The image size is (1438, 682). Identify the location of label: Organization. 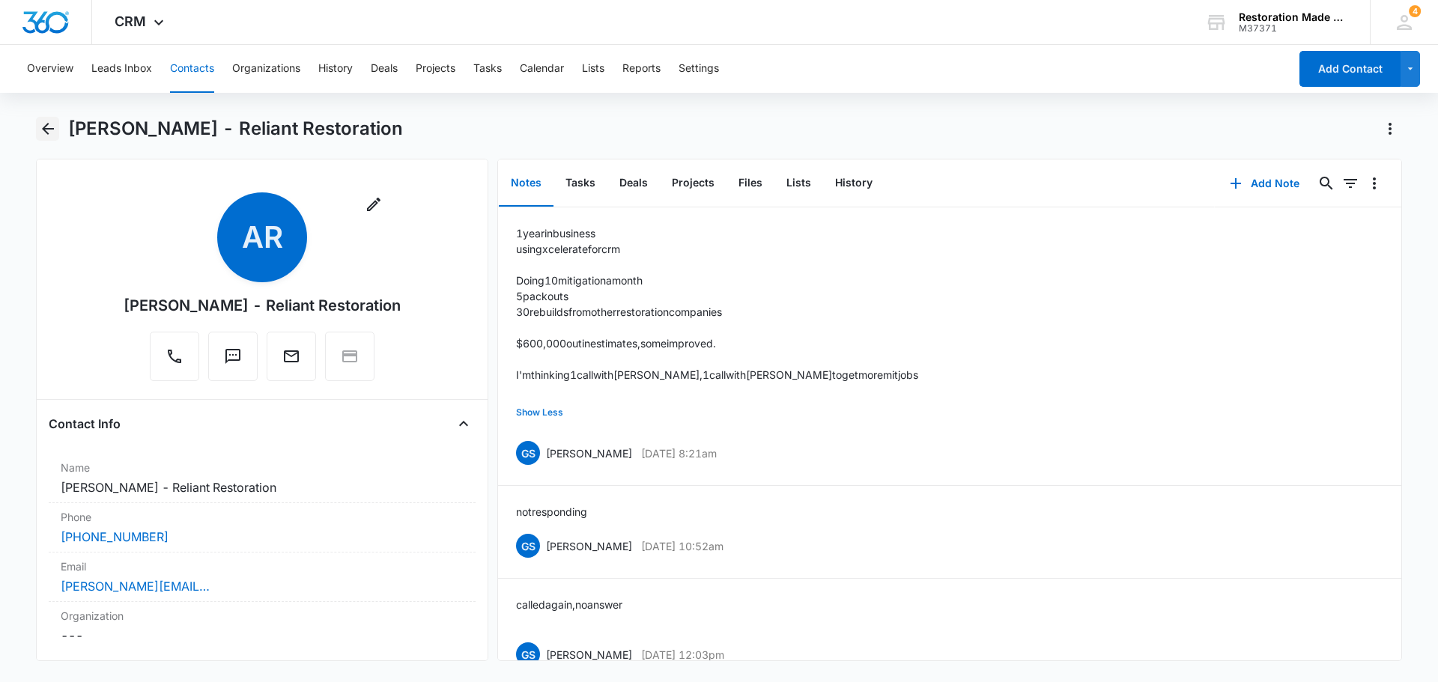
(262, 616).